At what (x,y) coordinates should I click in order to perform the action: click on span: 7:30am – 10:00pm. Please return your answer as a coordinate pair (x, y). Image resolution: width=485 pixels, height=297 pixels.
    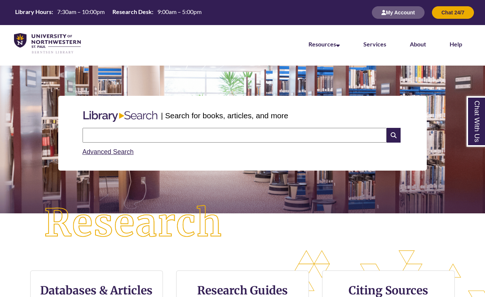
    Looking at the image, I should click on (81, 11).